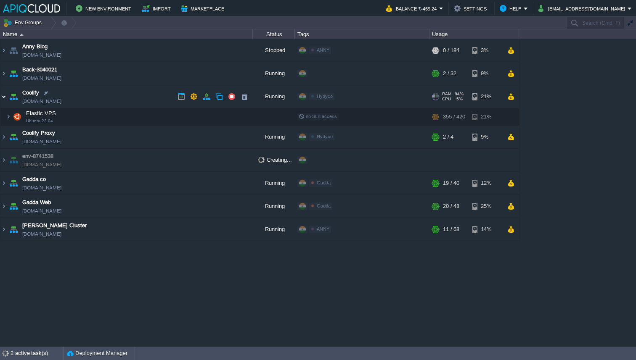  Describe the element at coordinates (274, 50) in the screenshot. I see `div: Stopped` at that location.